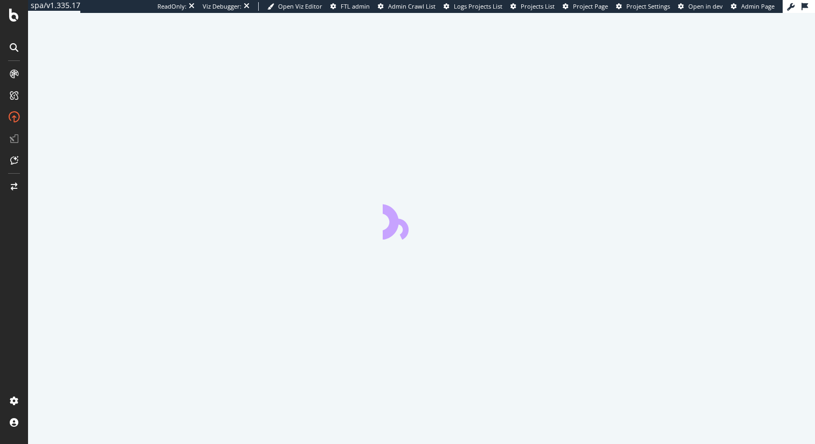  What do you see at coordinates (412, 6) in the screenshot?
I see `span: Admin Crawl List` at bounding box center [412, 6].